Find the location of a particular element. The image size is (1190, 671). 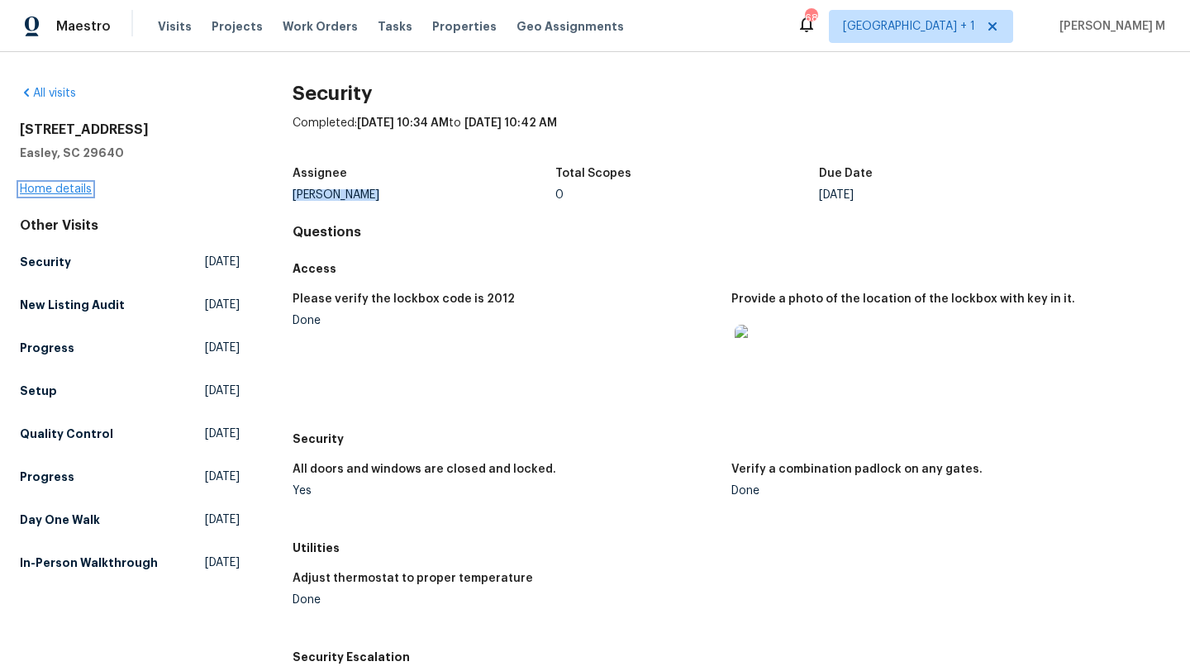

h5: Total Scopes is located at coordinates (593, 173).